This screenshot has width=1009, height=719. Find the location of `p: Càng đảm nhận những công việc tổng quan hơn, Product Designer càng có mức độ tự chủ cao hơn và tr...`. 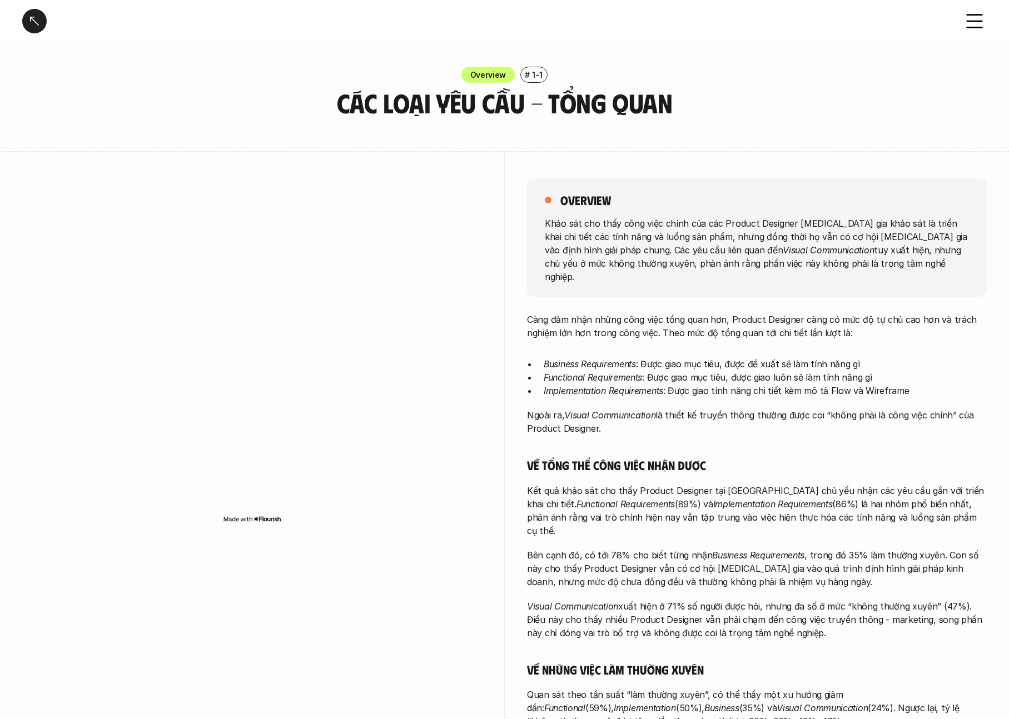

p: Càng đảm nhận những công việc tổng quan hơn, Product Designer càng có mức độ tự chủ cao hơn và tr... is located at coordinates (757, 326).